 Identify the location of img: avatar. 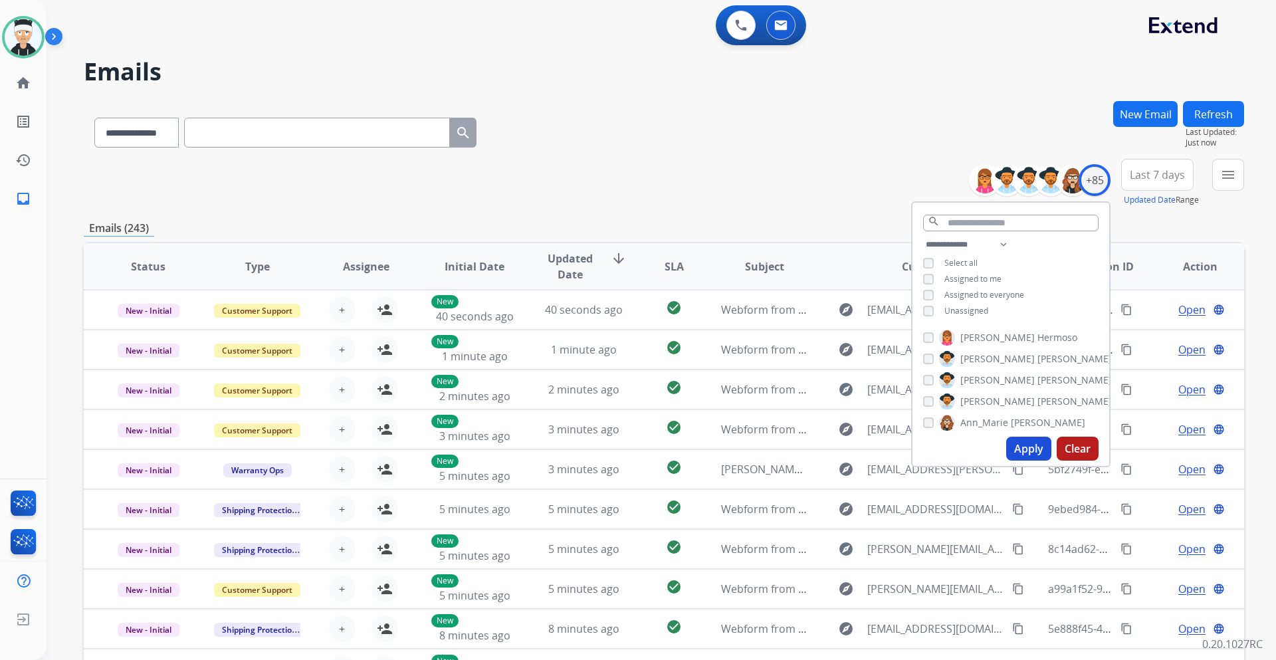
(23, 37).